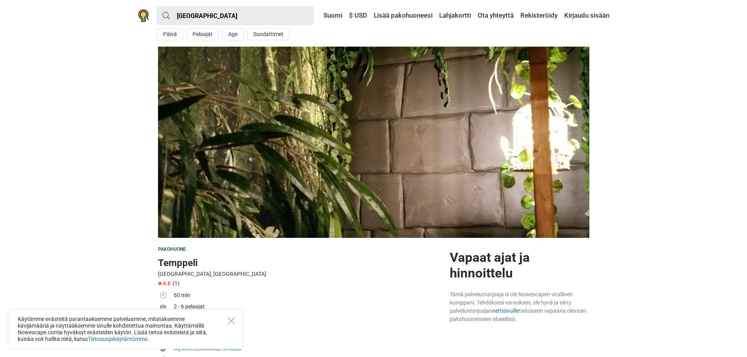 This screenshot has height=357, width=747. What do you see at coordinates (495, 16) in the screenshot?
I see `a: Ota yhteyttä` at bounding box center [495, 16].